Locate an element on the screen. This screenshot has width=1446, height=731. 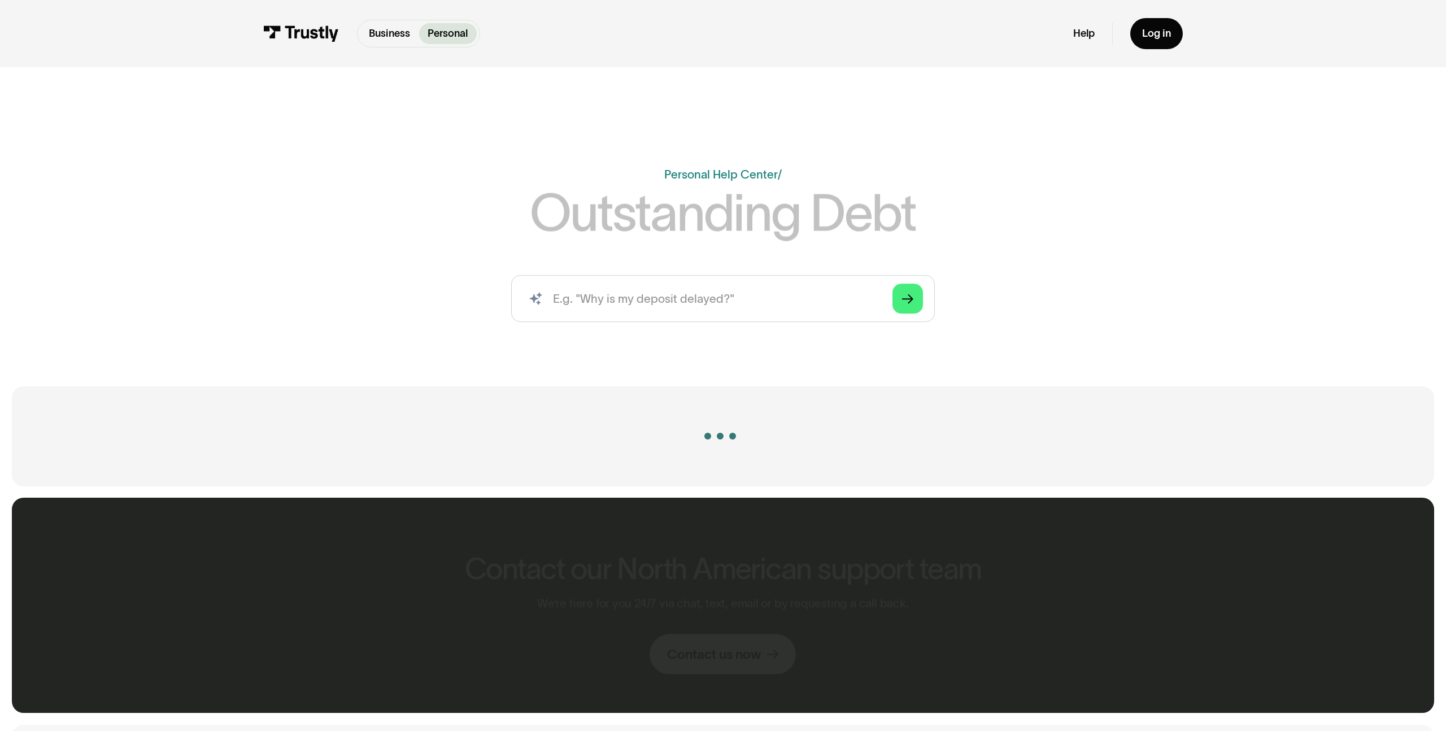
div: Log in is located at coordinates (1156, 34).